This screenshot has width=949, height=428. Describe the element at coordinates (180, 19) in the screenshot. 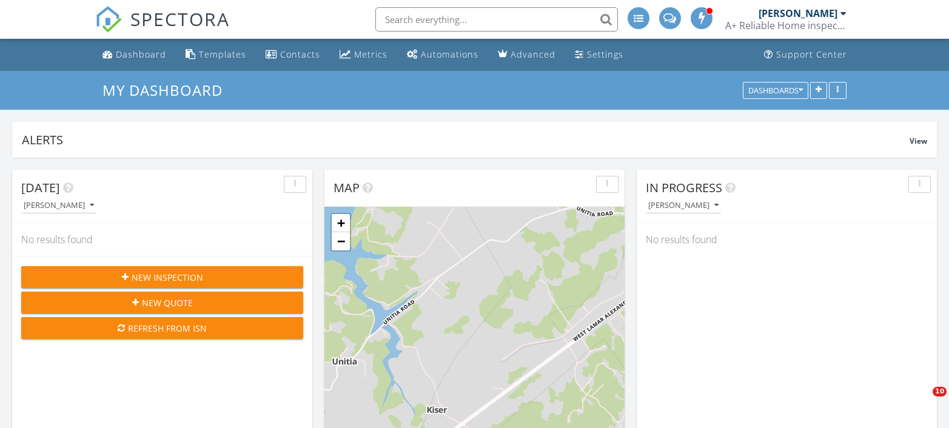

I see `span: SPECTORA` at that location.